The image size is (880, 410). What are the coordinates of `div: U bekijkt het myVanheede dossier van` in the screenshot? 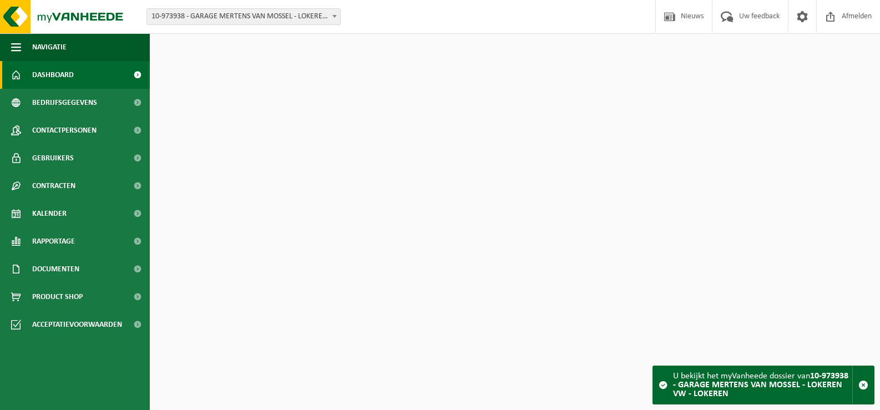 It's located at (762, 385).